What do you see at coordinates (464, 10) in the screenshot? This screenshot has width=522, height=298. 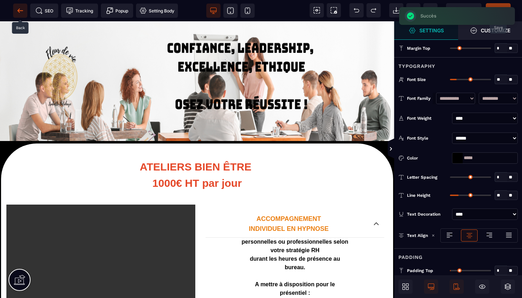 I see `span: Preview` at bounding box center [464, 10].